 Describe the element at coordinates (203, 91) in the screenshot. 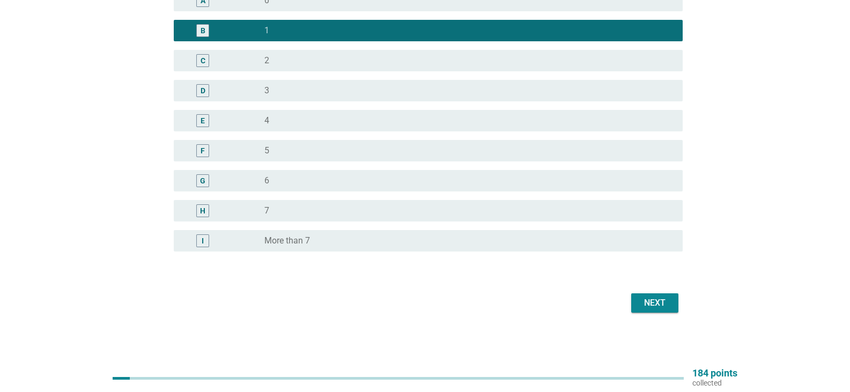

I see `div: D` at that location.